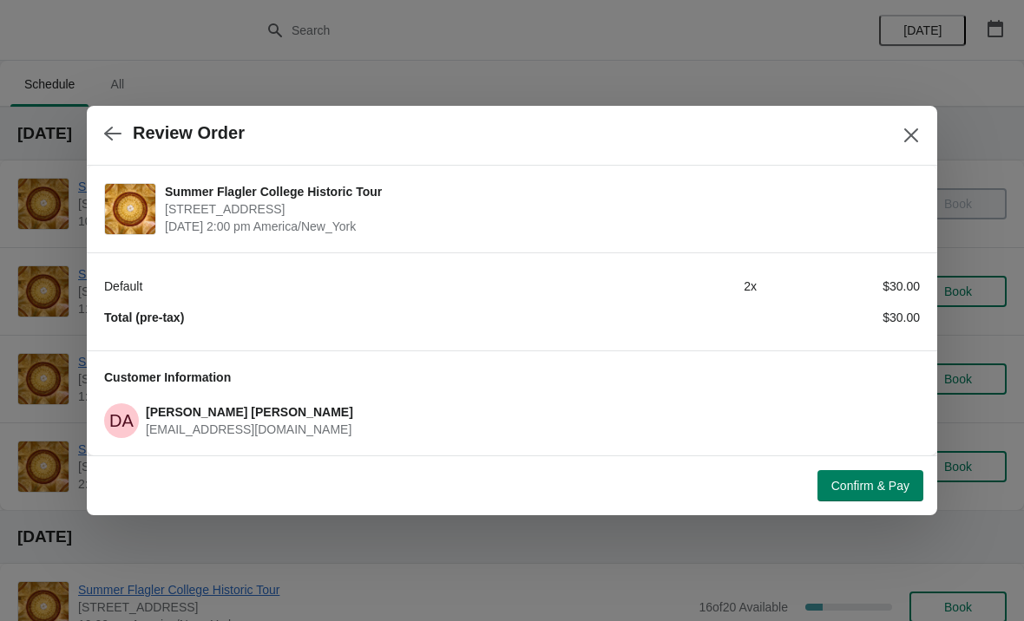 The height and width of the screenshot is (621, 1024). I want to click on span: Customer Information, so click(167, 377).